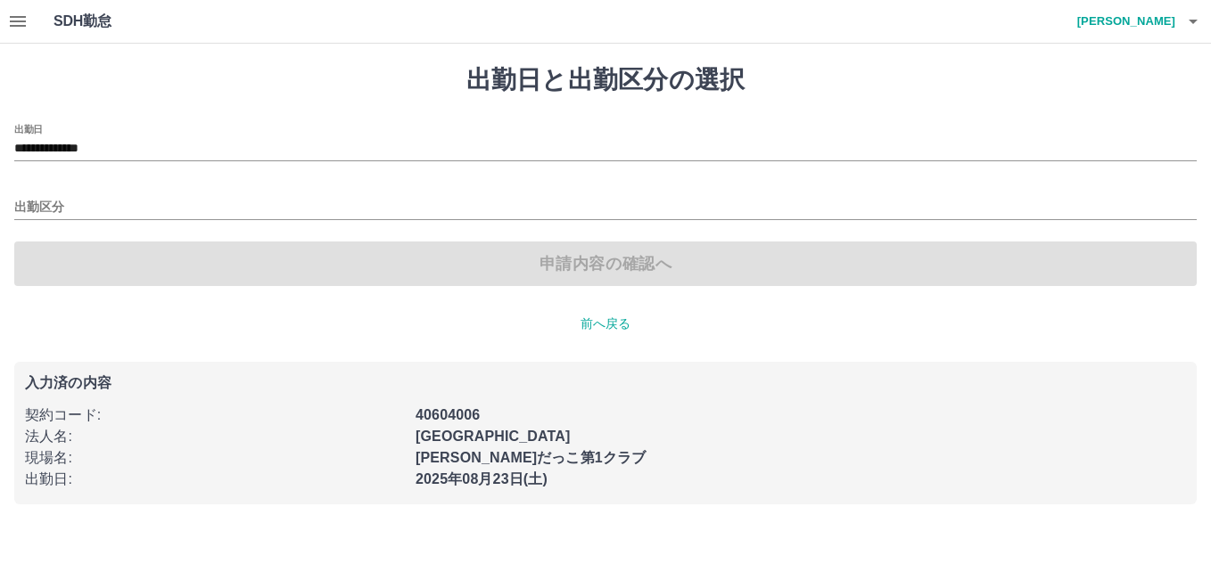 The height and width of the screenshot is (572, 1211). I want to click on b: 2025年08月23日(土), so click(481, 479).